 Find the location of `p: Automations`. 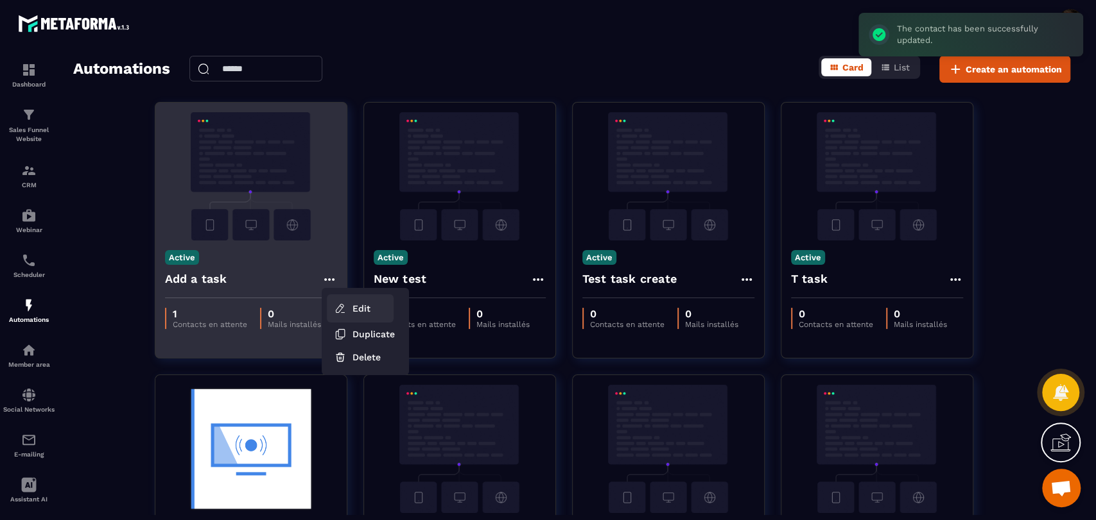

p: Automations is located at coordinates (29, 320).